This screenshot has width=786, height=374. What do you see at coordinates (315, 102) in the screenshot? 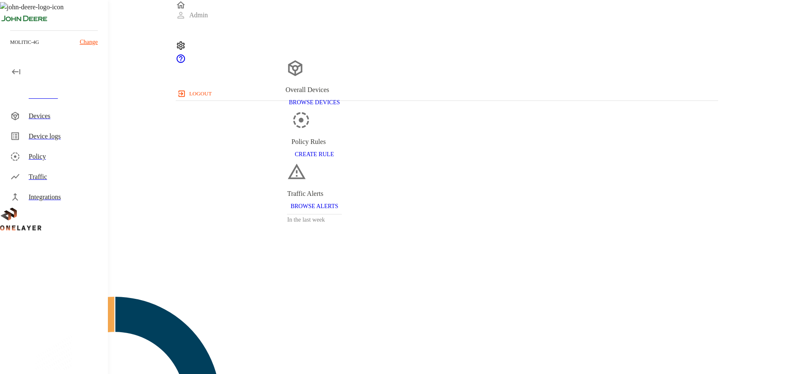
I see `button: BROWSE DEVICES` at bounding box center [315, 102].